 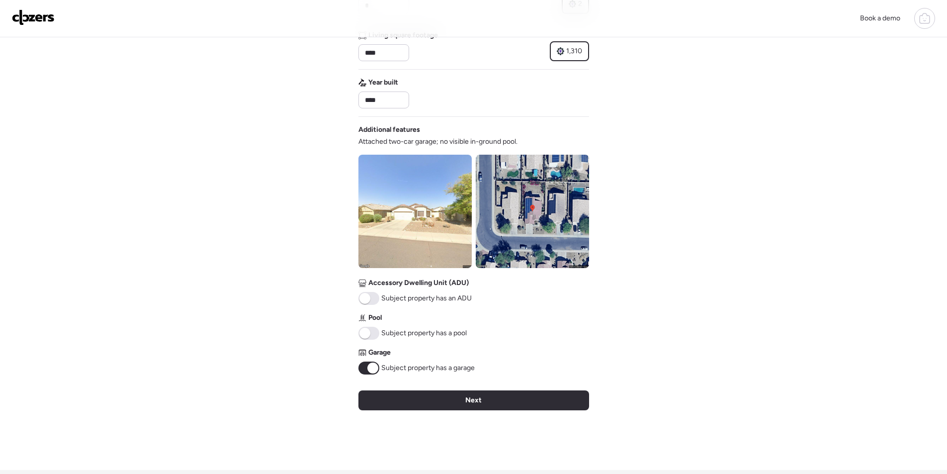 What do you see at coordinates (33, 17) in the screenshot?
I see `img: Logo` at bounding box center [33, 17].